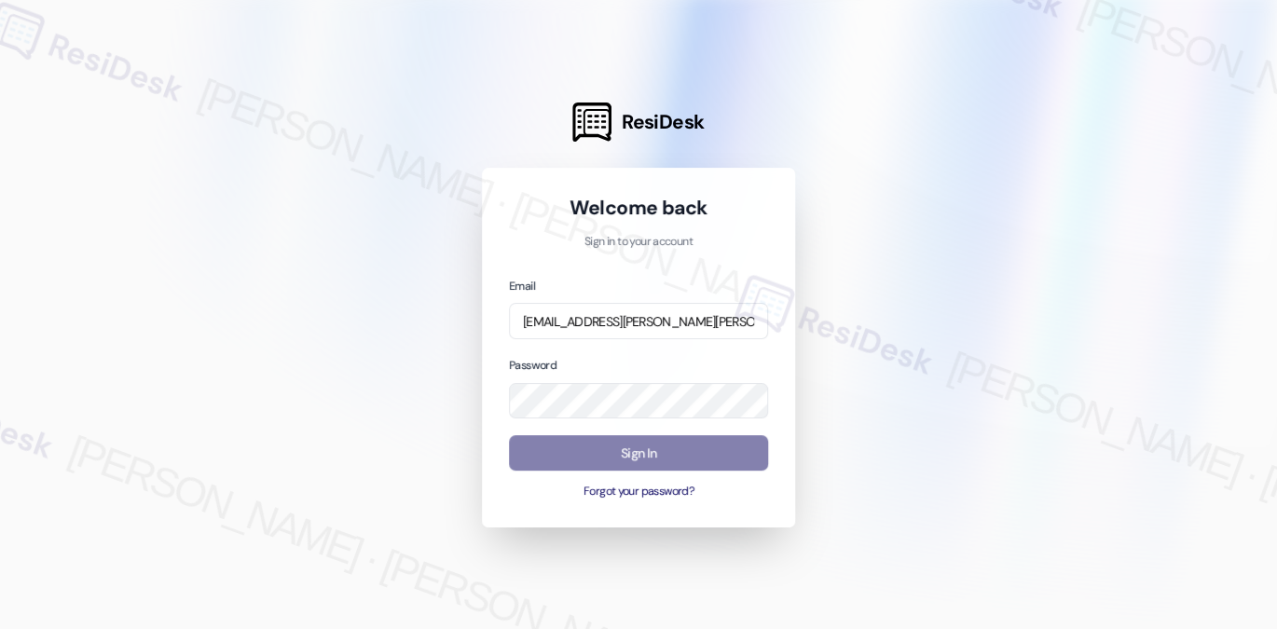  I want to click on button: Sign In, so click(639, 453).